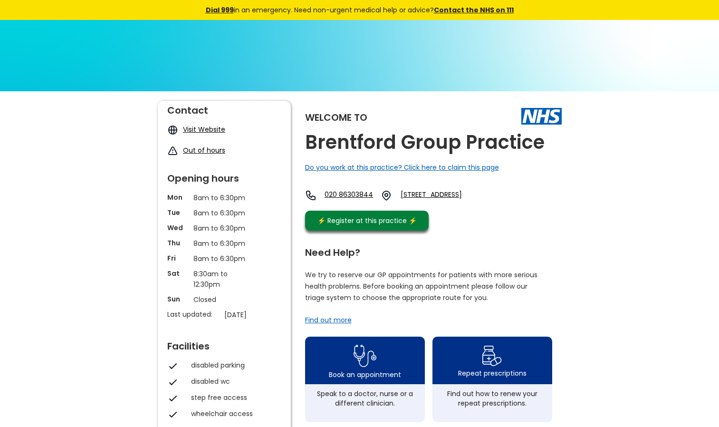 The height and width of the screenshot is (427, 719). Describe the element at coordinates (224, 343) in the screenshot. I see `div: Facilities` at that location.